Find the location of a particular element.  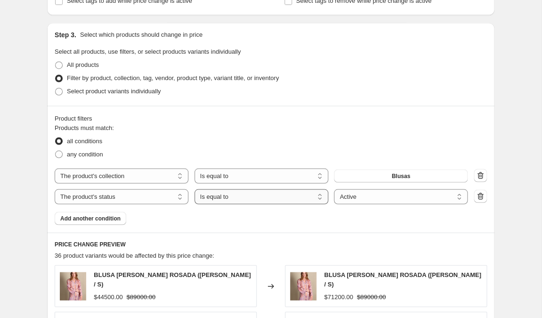

span: Select all products, use filters, or select products variants individually is located at coordinates (147, 51).